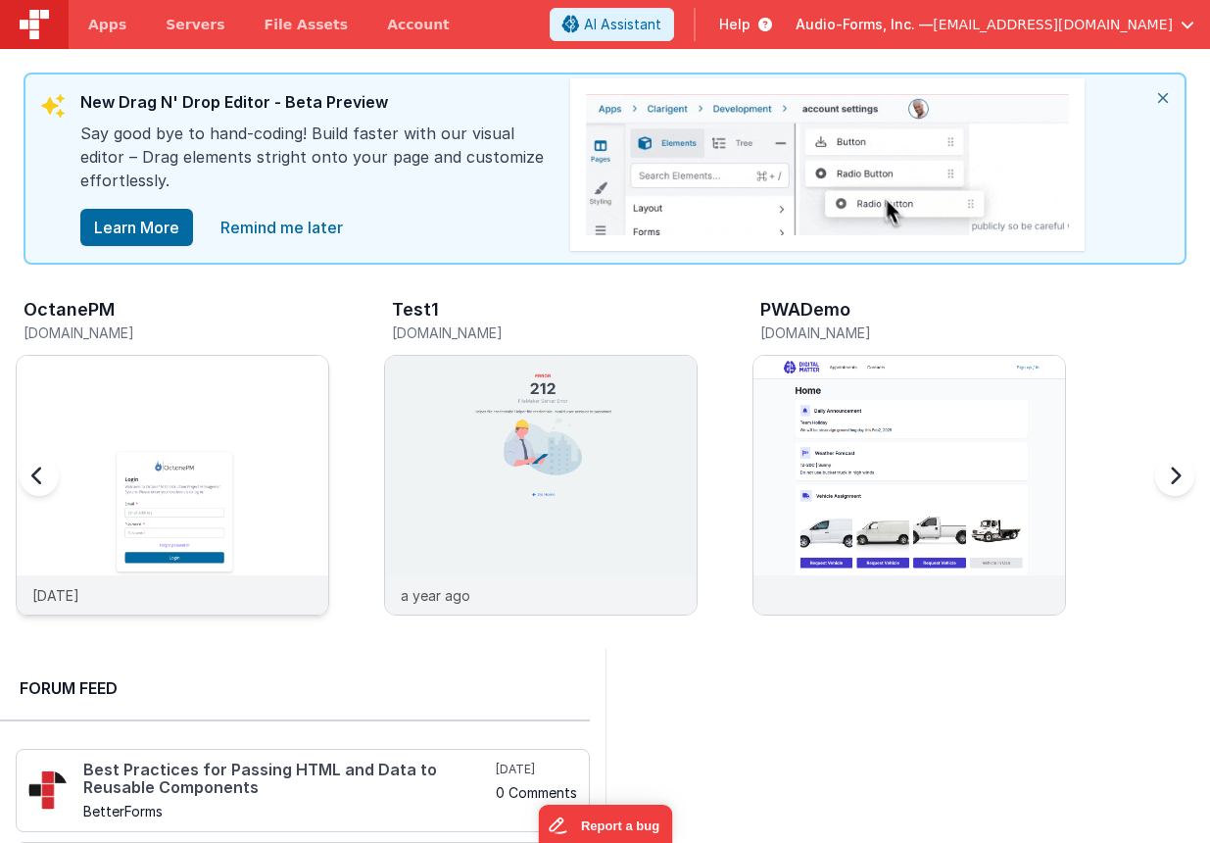 Image resolution: width=1210 pixels, height=843 pixels. I want to click on span: Apps, so click(107, 25).